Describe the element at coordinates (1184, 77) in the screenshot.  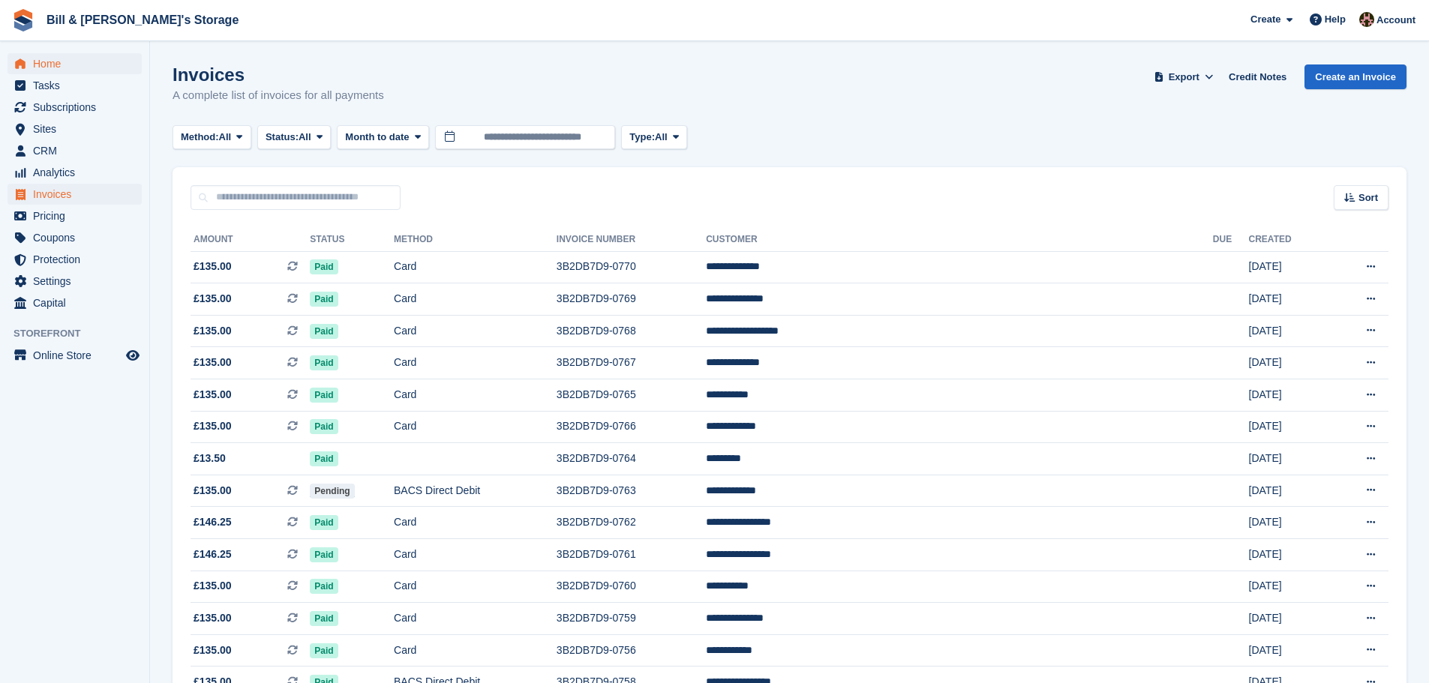
I see `button: Export` at that location.